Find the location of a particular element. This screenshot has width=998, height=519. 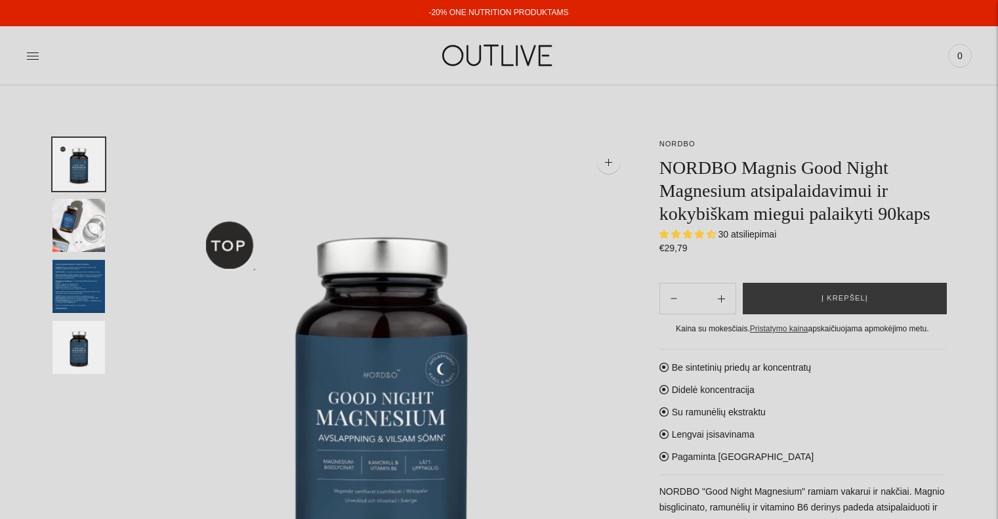

button: Add product quantity is located at coordinates (674, 299).